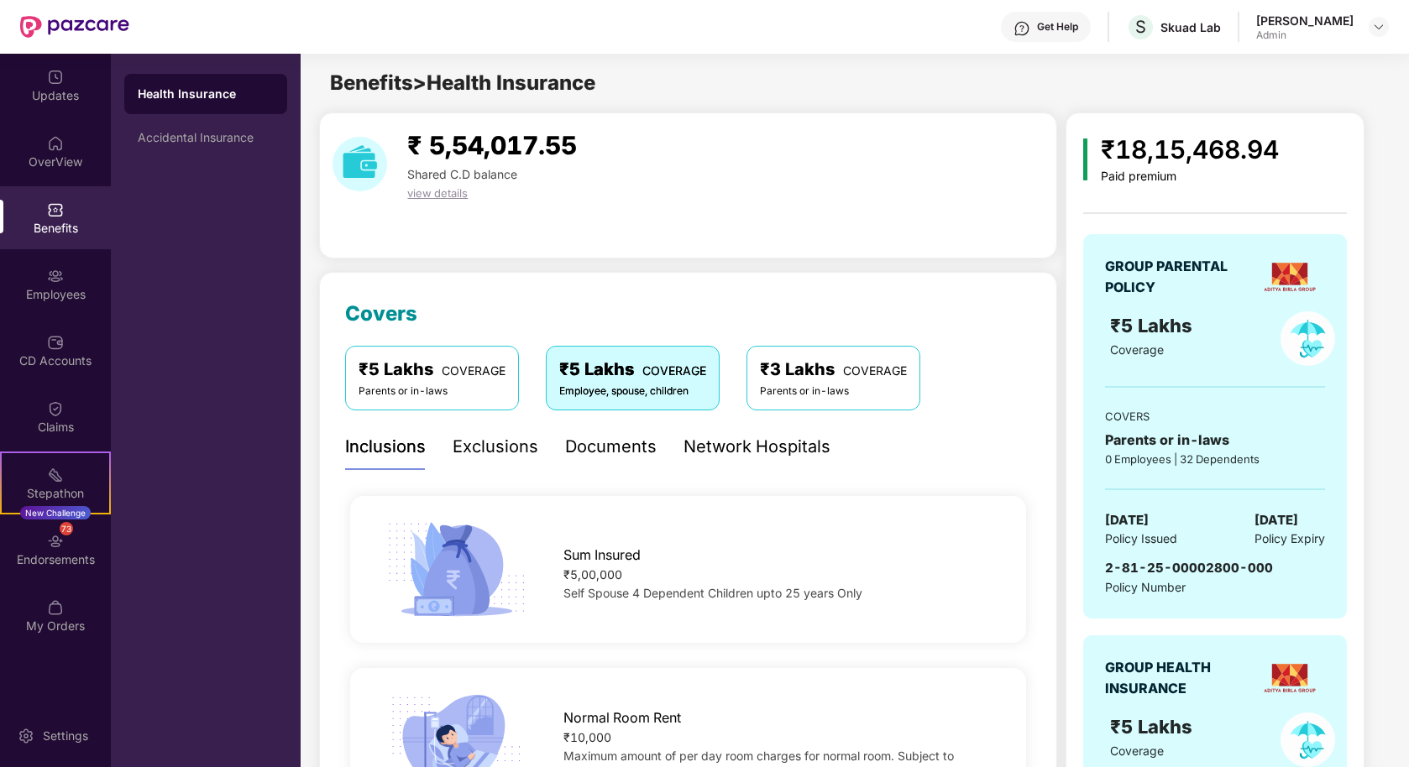 Image resolution: width=1409 pixels, height=767 pixels. Describe the element at coordinates (1190, 149) in the screenshot. I see `div: ₹18,15,468.94` at that location.